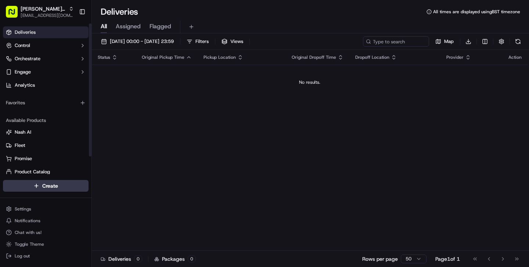  I want to click on span: Original Dropoff Time, so click(314, 57).